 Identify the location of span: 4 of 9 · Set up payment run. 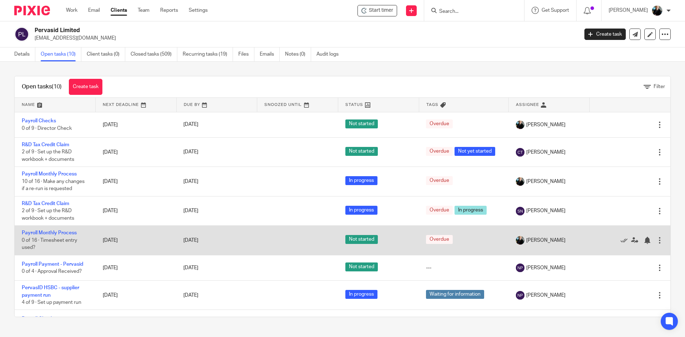
(51, 302).